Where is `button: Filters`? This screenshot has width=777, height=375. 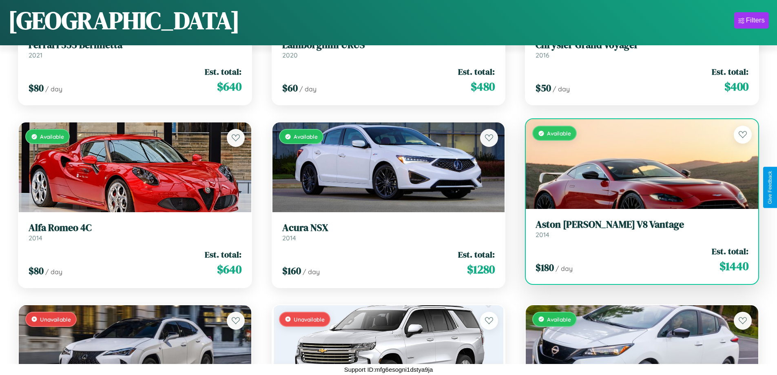 button: Filters is located at coordinates (752, 20).